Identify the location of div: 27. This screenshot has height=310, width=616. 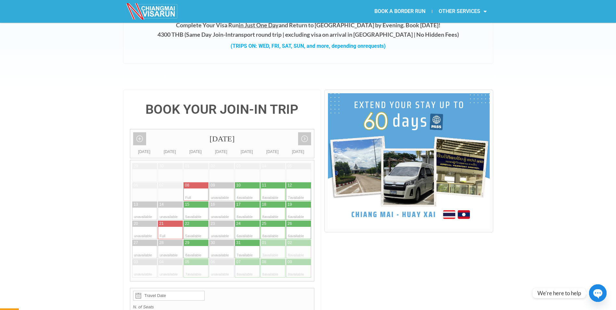
(136, 242).